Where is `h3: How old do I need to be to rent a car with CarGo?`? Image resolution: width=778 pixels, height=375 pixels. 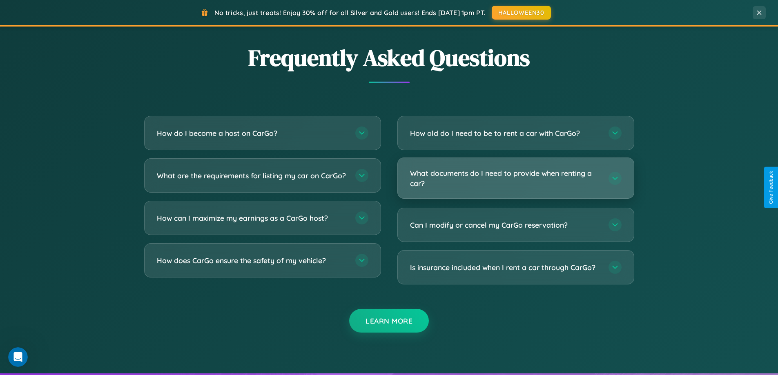
h3: How old do I need to be to rent a car with CarGo? is located at coordinates (505, 133).